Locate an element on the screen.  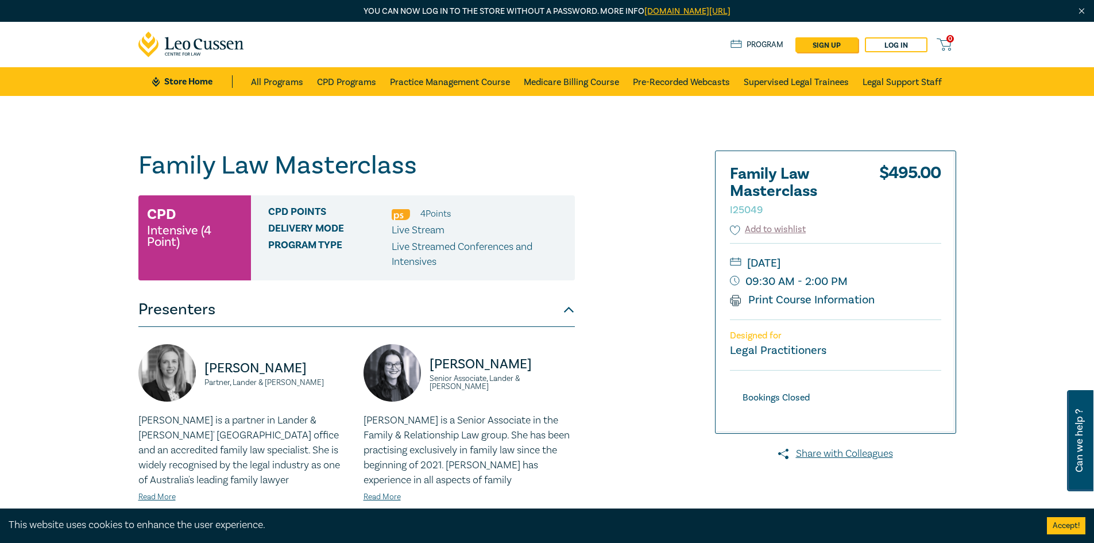
span: 0 is located at coordinates (950, 38).